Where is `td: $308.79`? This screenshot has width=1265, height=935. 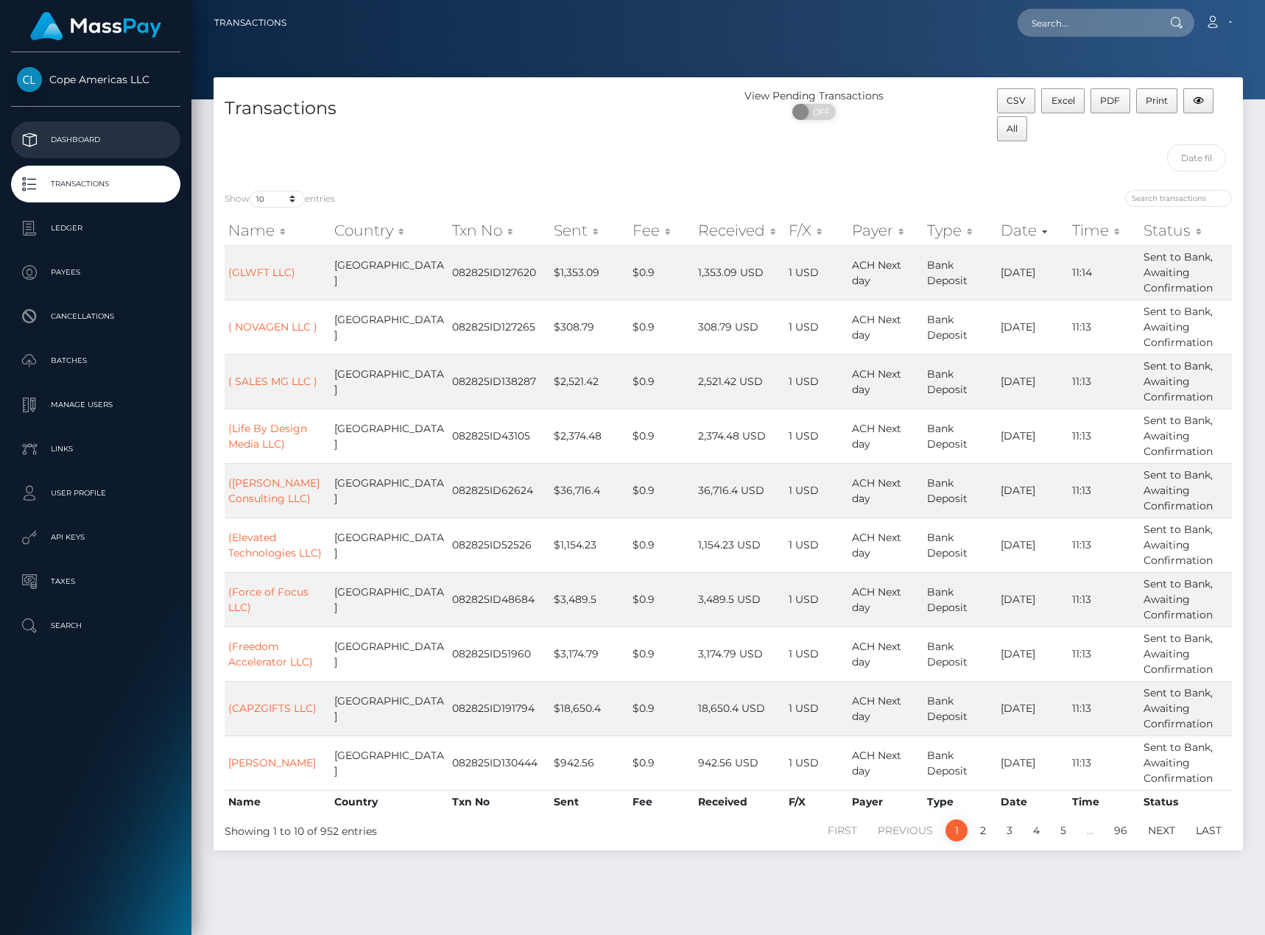 td: $308.79 is located at coordinates (589, 327).